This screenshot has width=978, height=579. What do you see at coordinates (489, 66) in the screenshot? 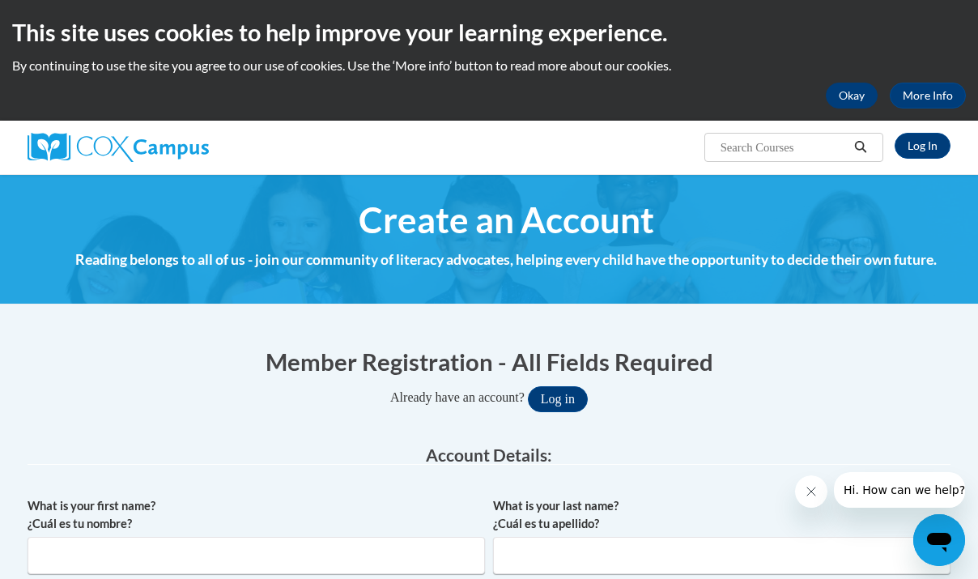
I see `p: By continuing to use the site you agree to our use of cookies. Use the ‘More info’ button to read...` at bounding box center [489, 66].